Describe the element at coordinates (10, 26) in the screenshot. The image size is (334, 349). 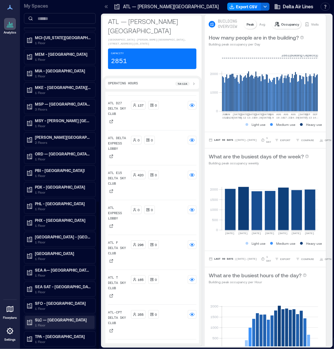
I see `a: Analytics` at that location.